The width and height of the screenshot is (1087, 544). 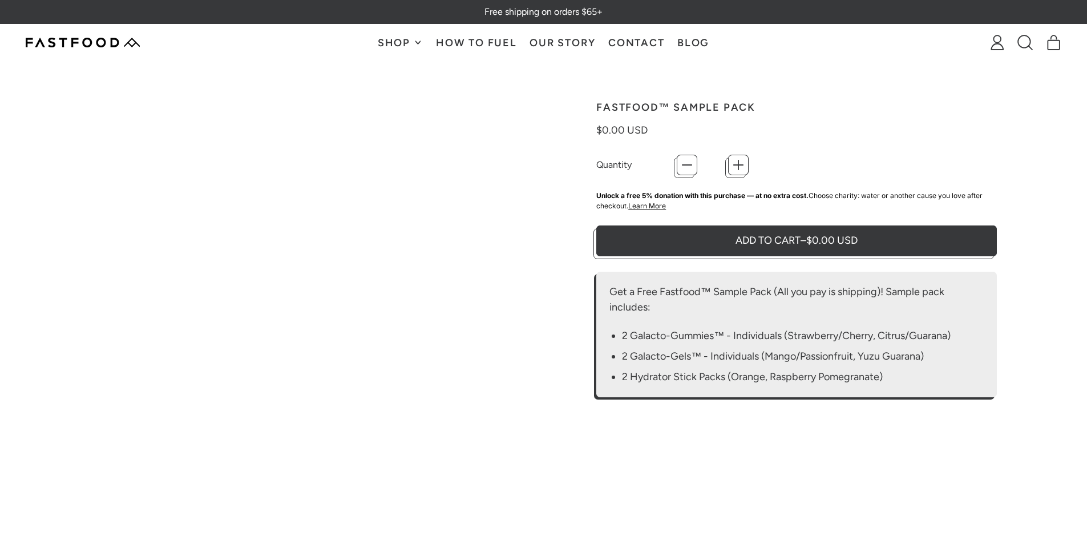 I want to click on h1: Fastfood™ Sample Pack, so click(x=796, y=107).